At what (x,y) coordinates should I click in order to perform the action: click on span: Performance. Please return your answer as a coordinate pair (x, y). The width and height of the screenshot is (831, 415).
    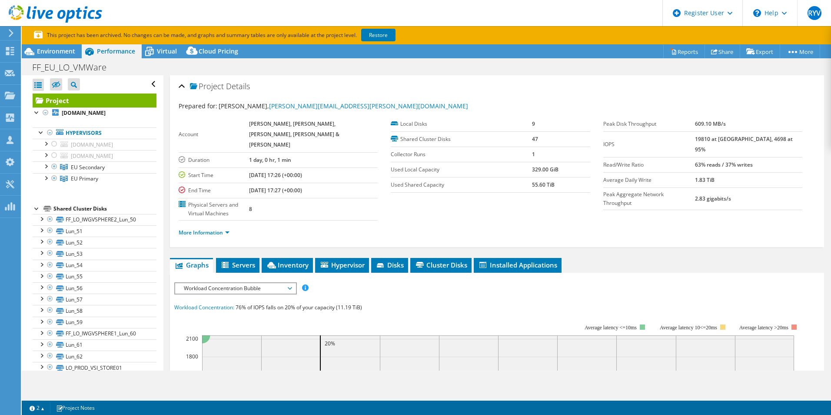
    Looking at the image, I should click on (116, 51).